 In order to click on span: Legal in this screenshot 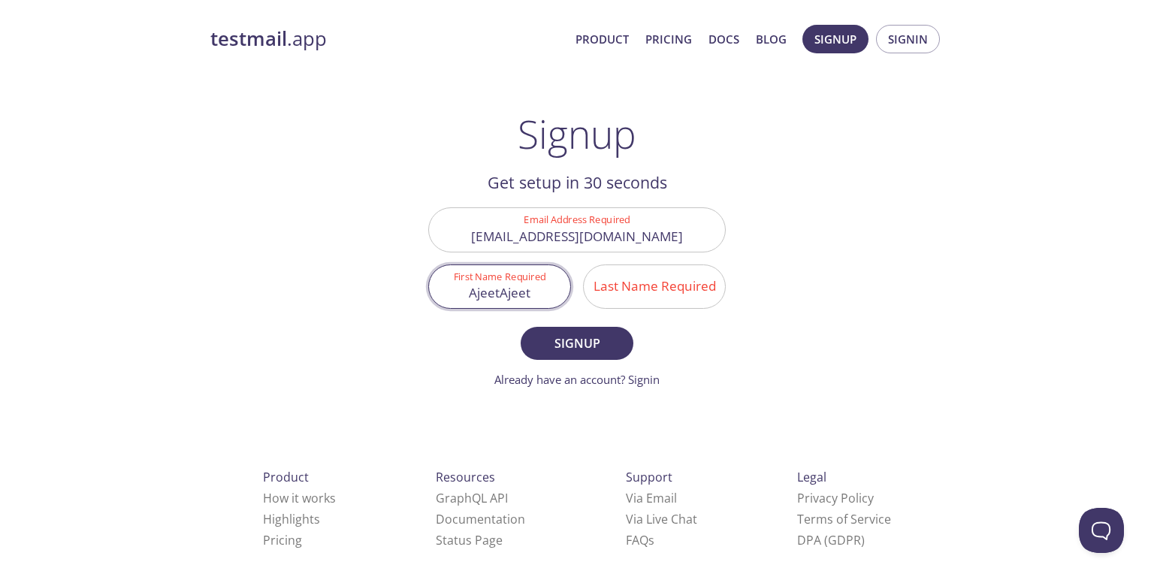, I will do `click(811, 477)`.